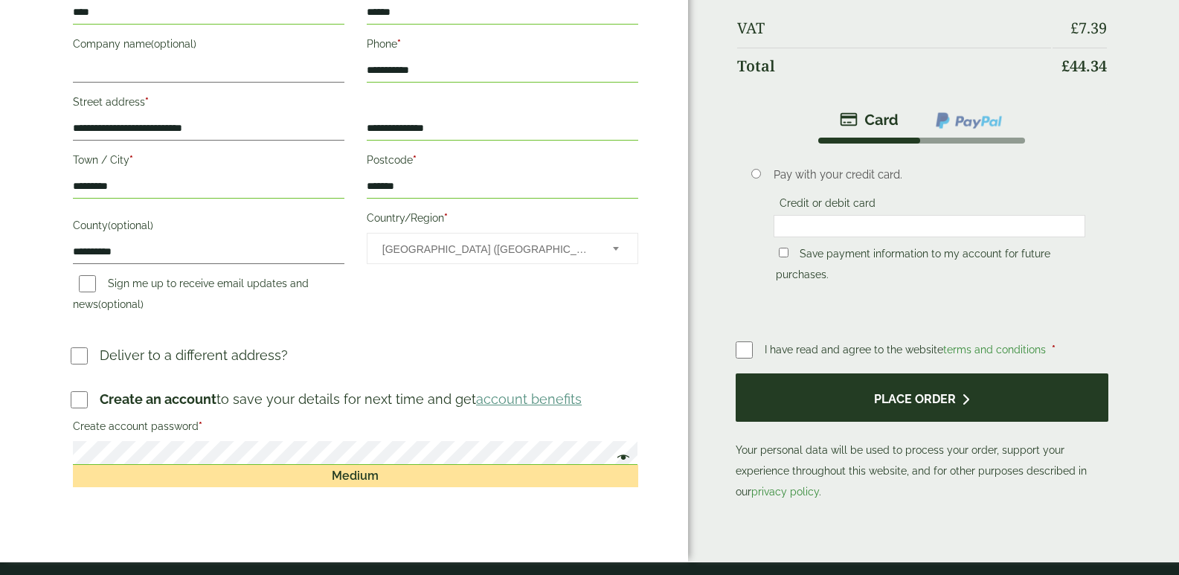  Describe the element at coordinates (208, 46) in the screenshot. I see `label: Company name` at that location.